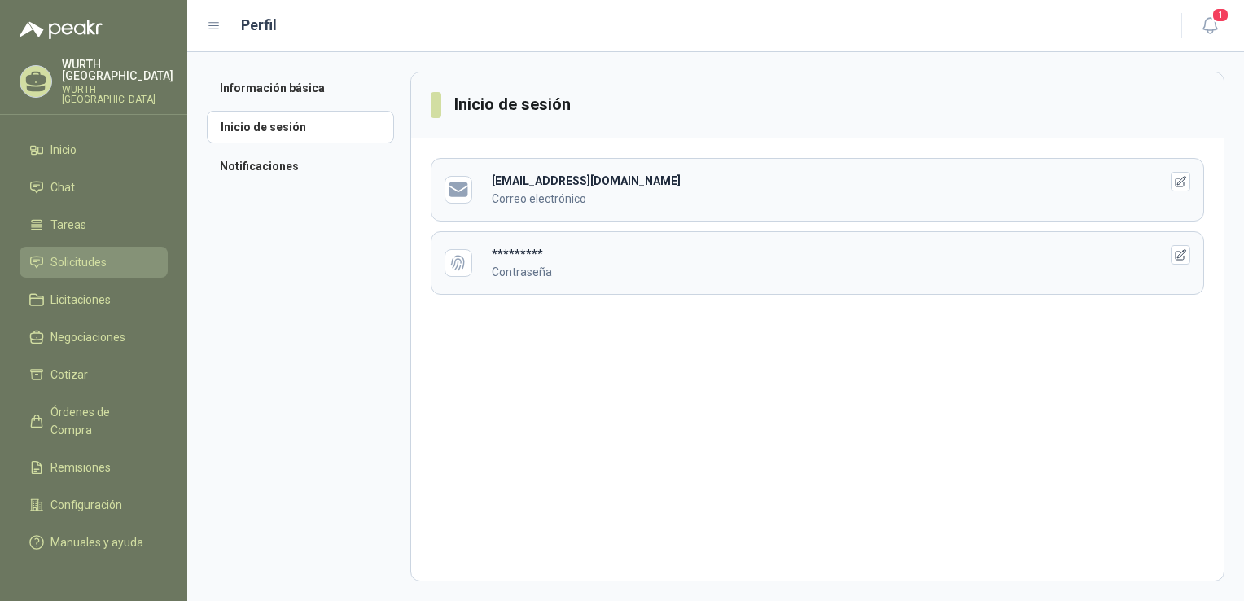  Describe the element at coordinates (1210, 26) in the screenshot. I see `button: 1` at that location.